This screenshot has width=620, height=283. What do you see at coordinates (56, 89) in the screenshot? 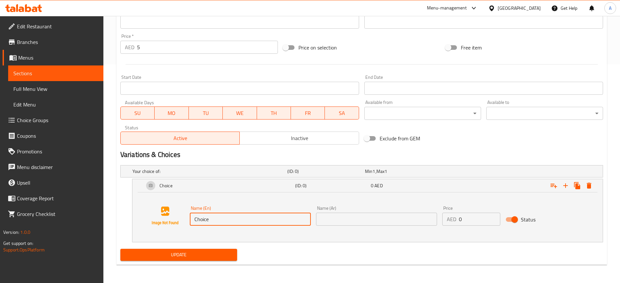
I see `span: Full Menu View` at bounding box center [56, 89].